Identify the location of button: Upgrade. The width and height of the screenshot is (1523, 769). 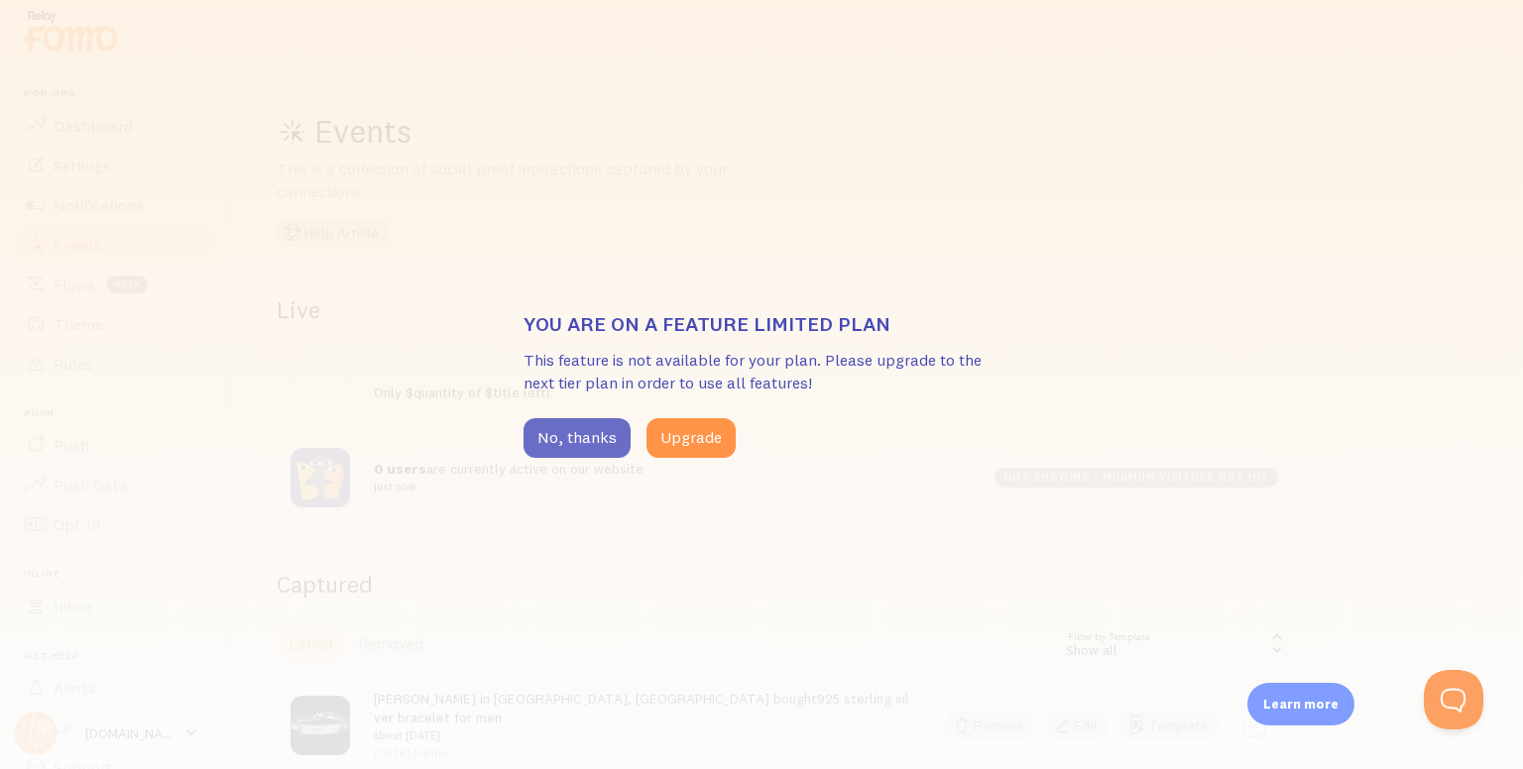
(691, 438).